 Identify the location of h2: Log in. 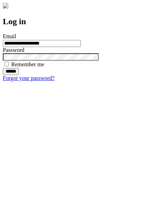
(79, 21).